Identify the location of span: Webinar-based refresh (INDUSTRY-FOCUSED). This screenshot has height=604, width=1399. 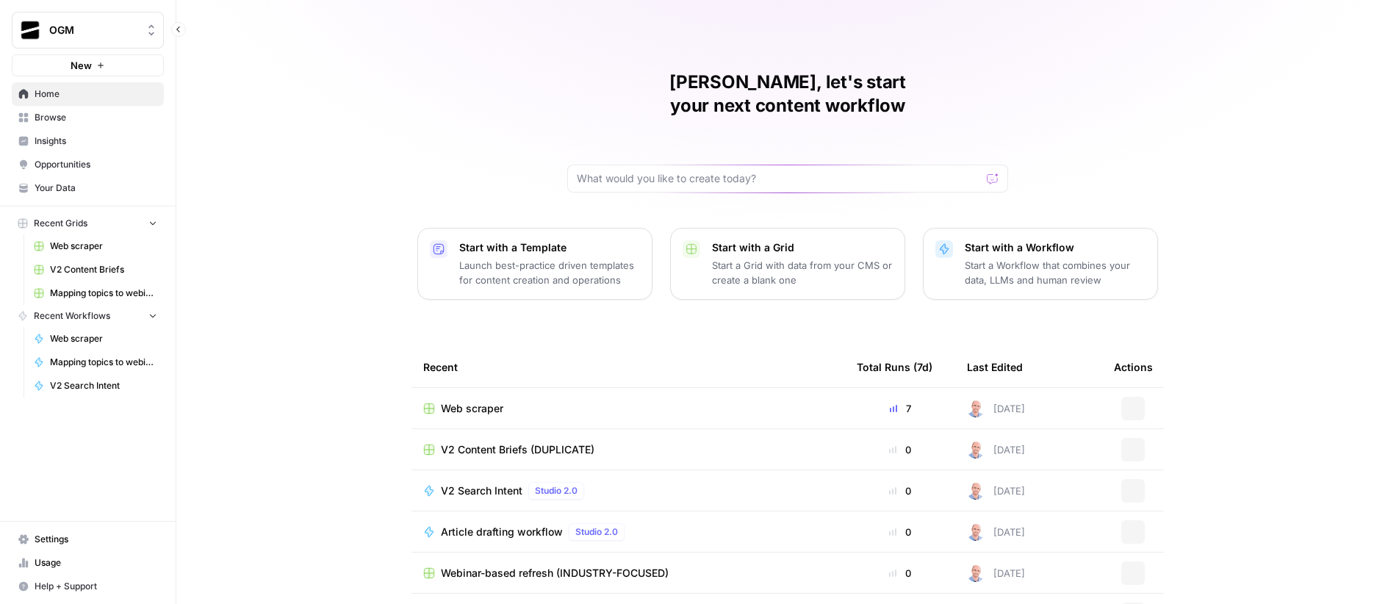
(555, 573).